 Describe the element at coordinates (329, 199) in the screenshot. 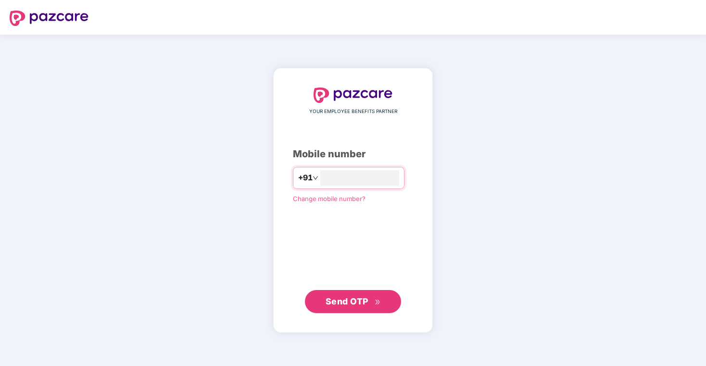

I see `a: Change mobile number?` at that location.